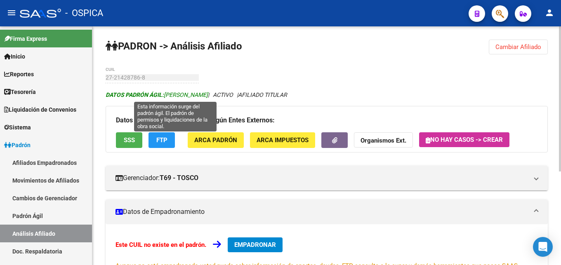 This screenshot has height=265, width=561. Describe the element at coordinates (327, 178) in the screenshot. I see `mat-expansion-panel-header: Gerenciador:T69 - TOSCO` at that location.